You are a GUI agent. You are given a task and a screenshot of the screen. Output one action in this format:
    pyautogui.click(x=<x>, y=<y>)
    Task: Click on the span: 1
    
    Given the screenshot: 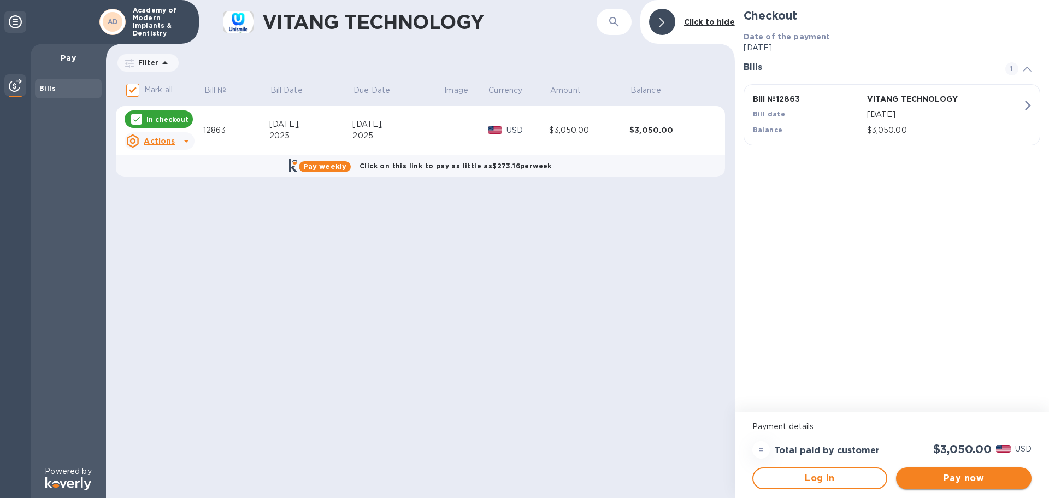 What is the action you would take?
    pyautogui.click(x=1012, y=69)
    